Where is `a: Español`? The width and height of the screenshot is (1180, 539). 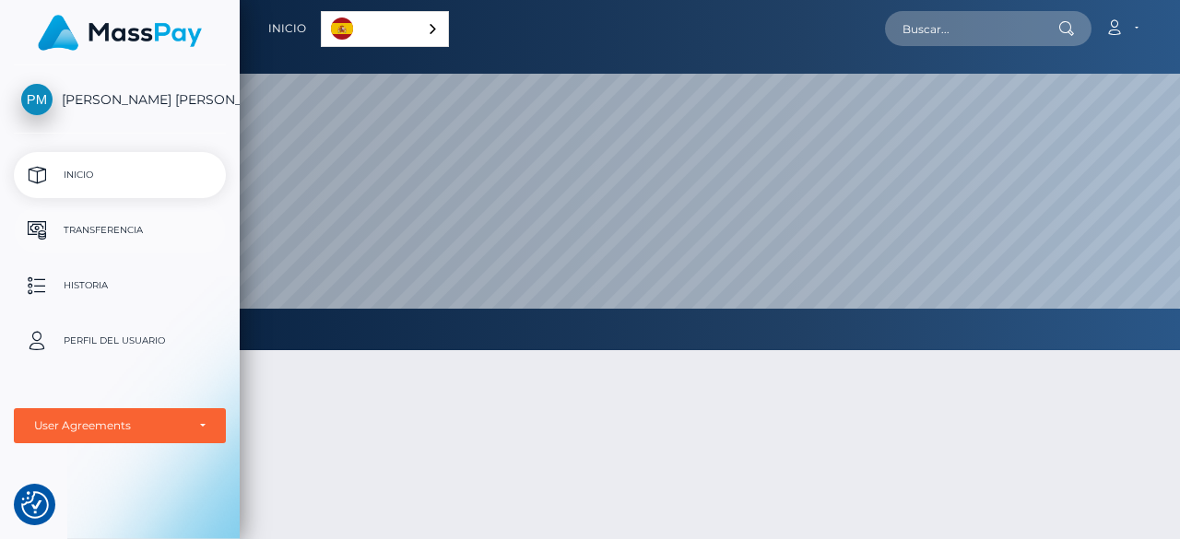 a: Español is located at coordinates (384, 29).